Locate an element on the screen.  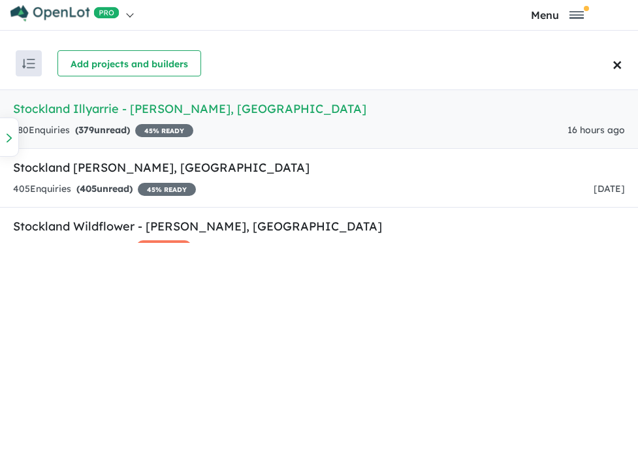
span: 379 is located at coordinates (86, 130).